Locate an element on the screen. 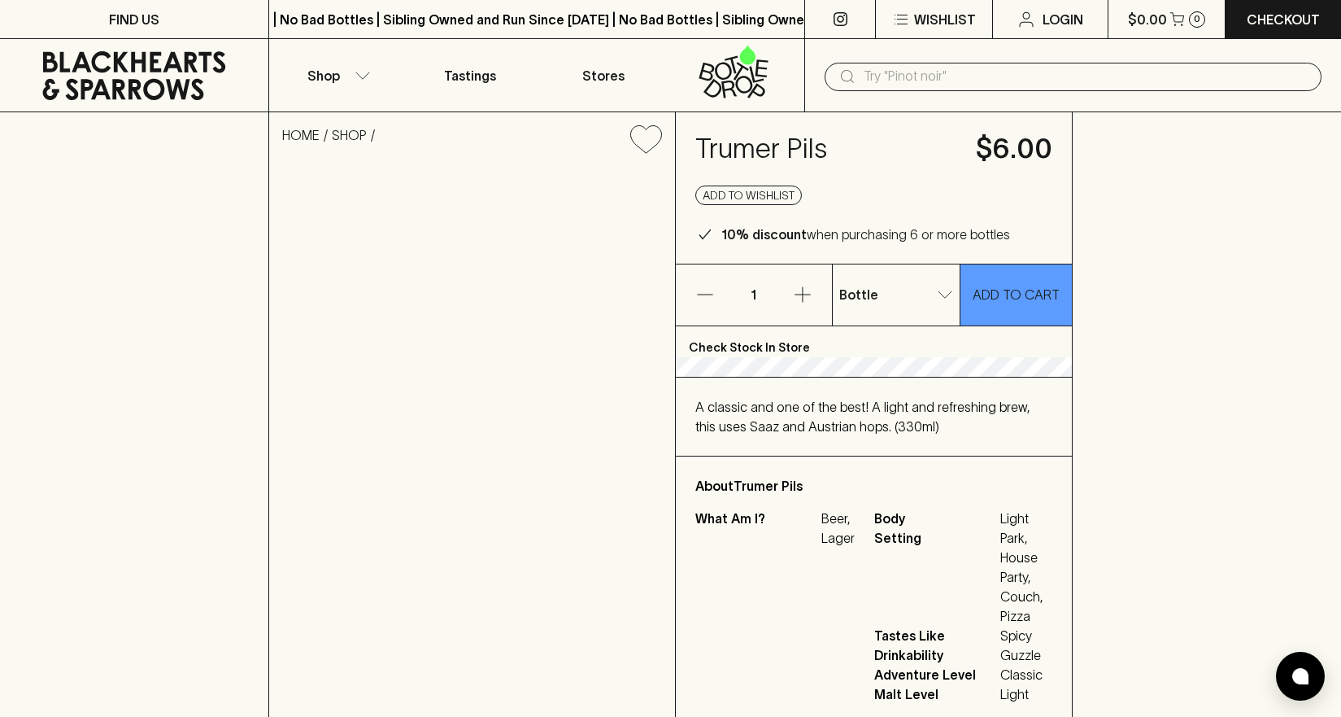 This screenshot has width=1341, height=717. p: Tastings is located at coordinates (470, 76).